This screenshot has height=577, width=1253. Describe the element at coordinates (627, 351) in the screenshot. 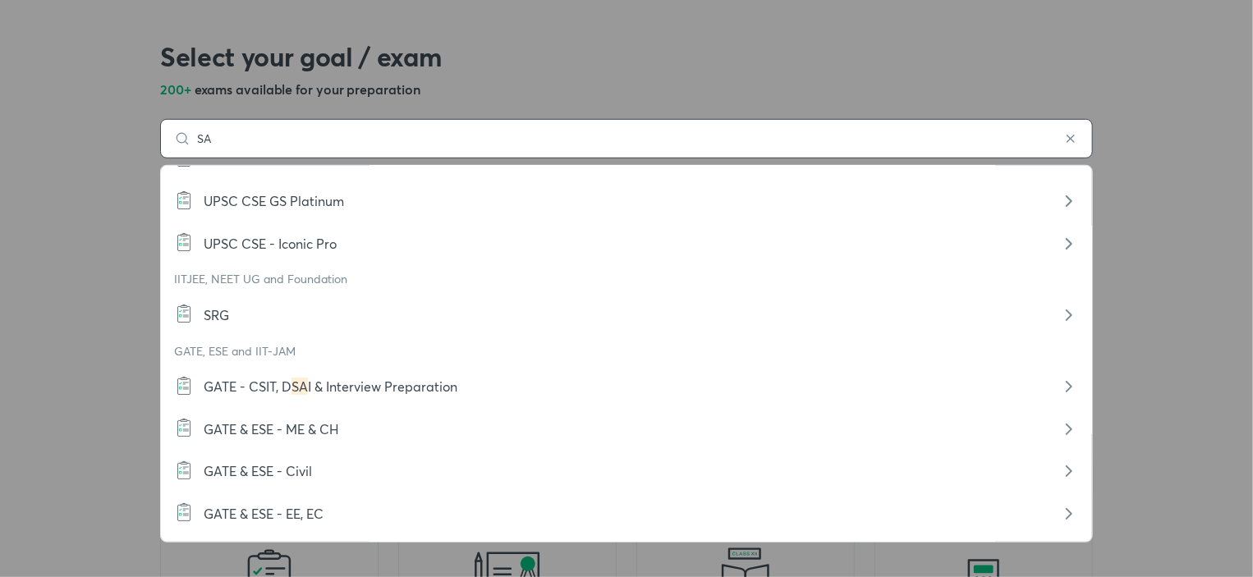

I see `p: GATE, ESE and IIT-JAM` at that location.